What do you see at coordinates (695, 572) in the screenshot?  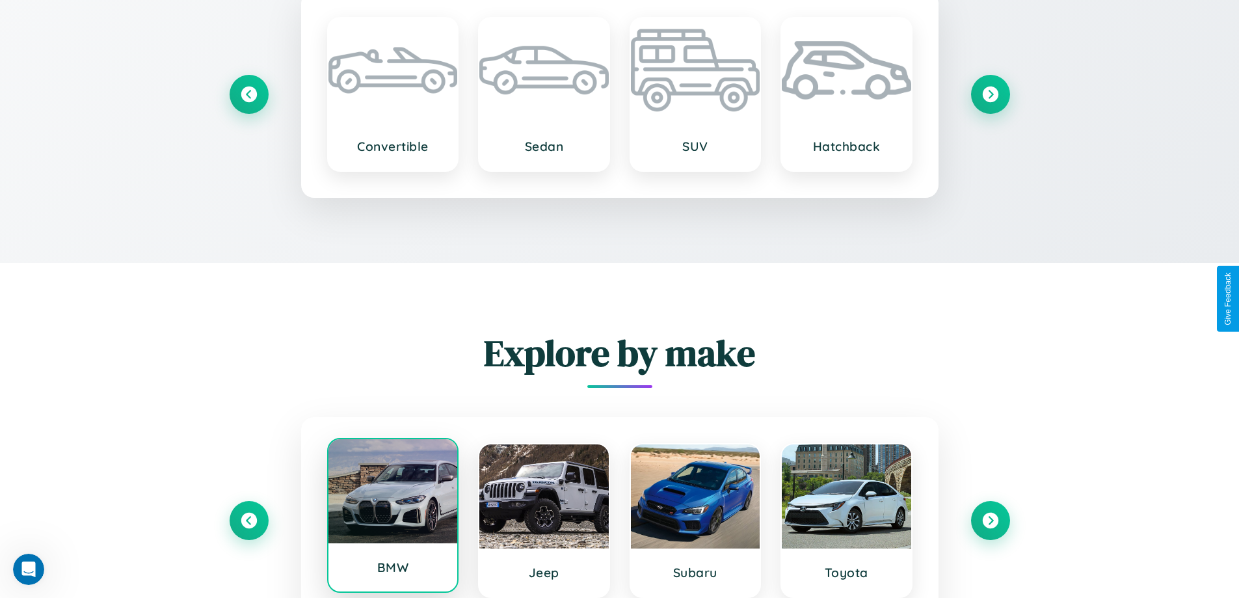 I see `h3: Subaru` at bounding box center [695, 572].